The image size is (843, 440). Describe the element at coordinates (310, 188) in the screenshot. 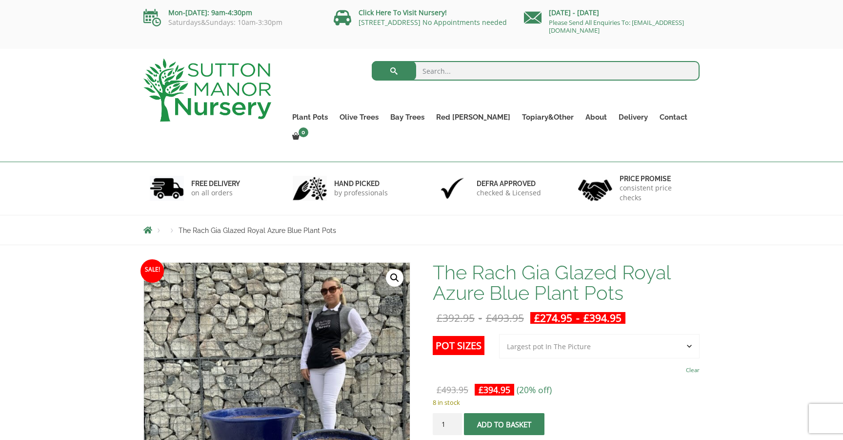

I see `img: 2.jpg` at that location.